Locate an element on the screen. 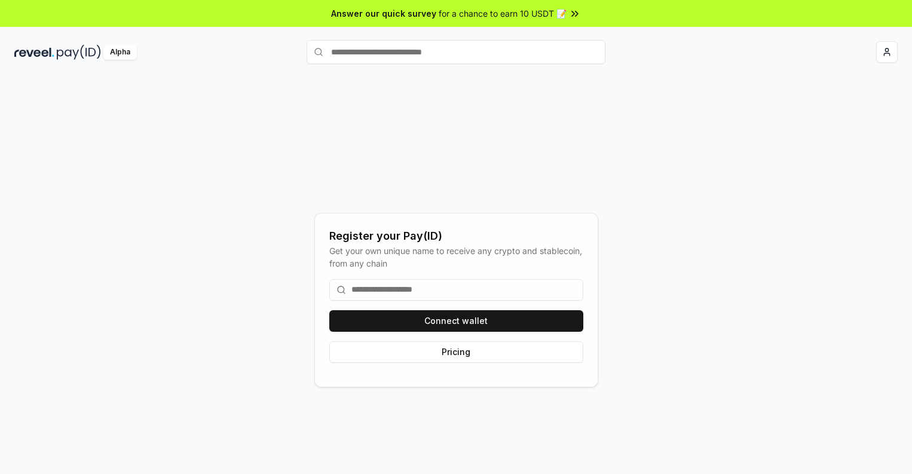 Image resolution: width=912 pixels, height=474 pixels. button: Connect wallet is located at coordinates (456, 321).